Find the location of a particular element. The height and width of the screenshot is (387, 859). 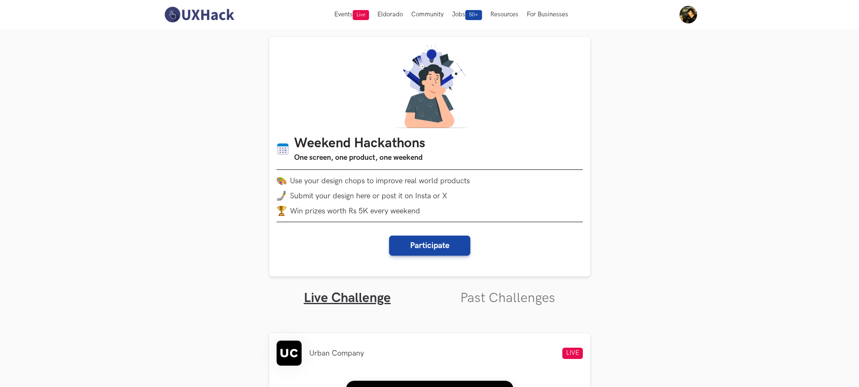

span: LIVE is located at coordinates (572, 353).